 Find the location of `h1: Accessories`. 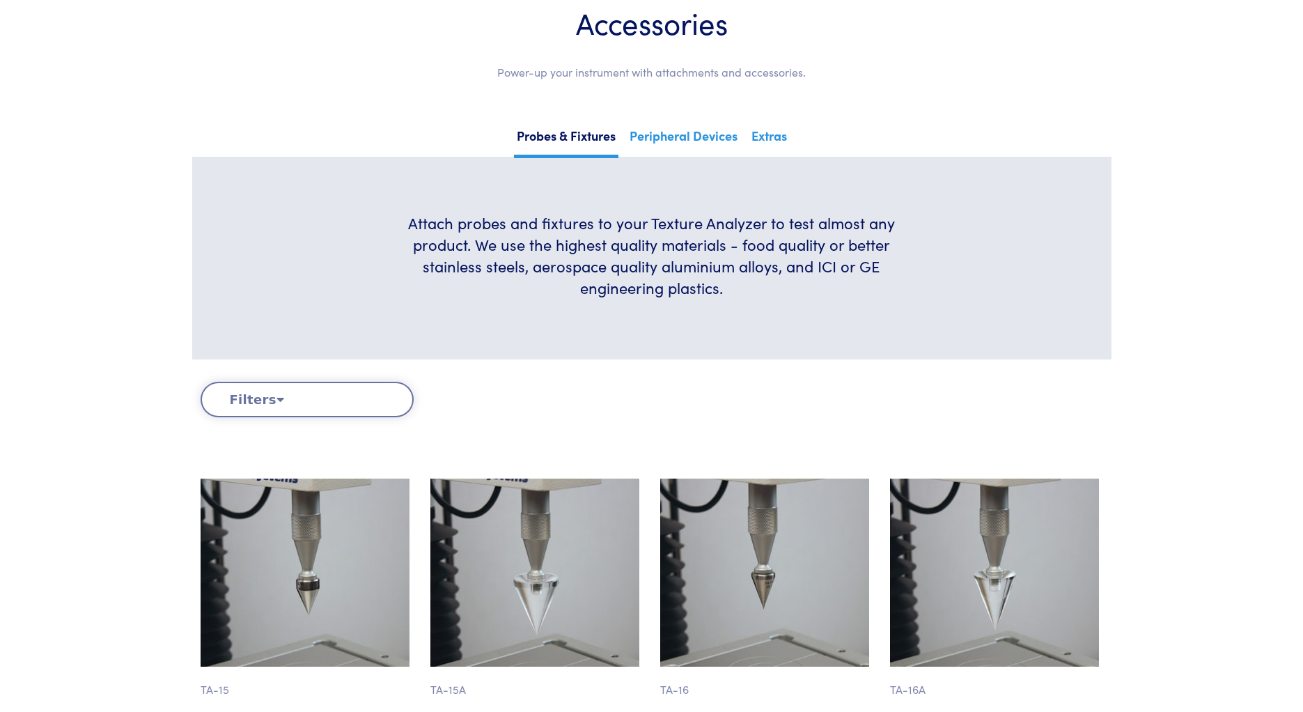

h1: Accessories is located at coordinates (652, 22).